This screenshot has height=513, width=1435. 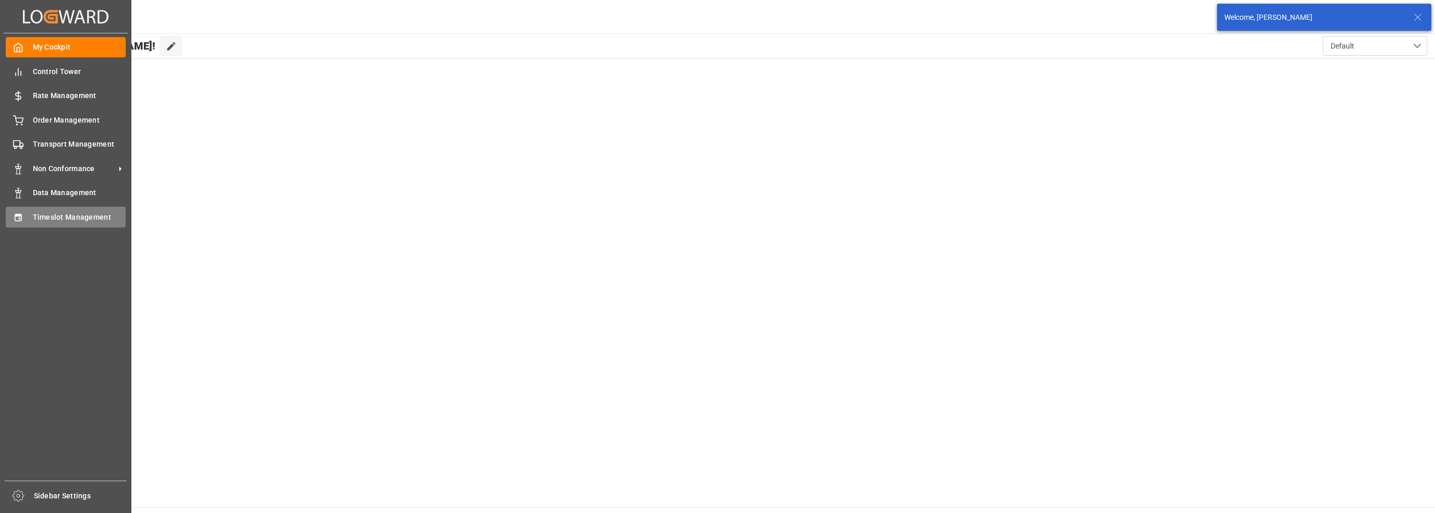 What do you see at coordinates (1375, 46) in the screenshot?
I see `button: open menu` at bounding box center [1375, 46].